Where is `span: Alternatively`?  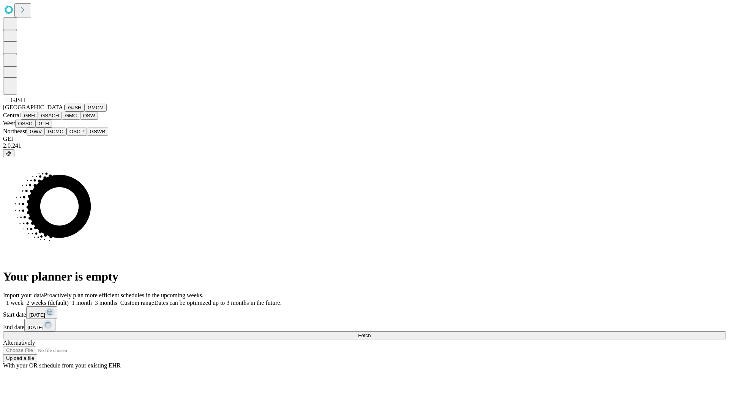
span: Alternatively is located at coordinates (19, 343).